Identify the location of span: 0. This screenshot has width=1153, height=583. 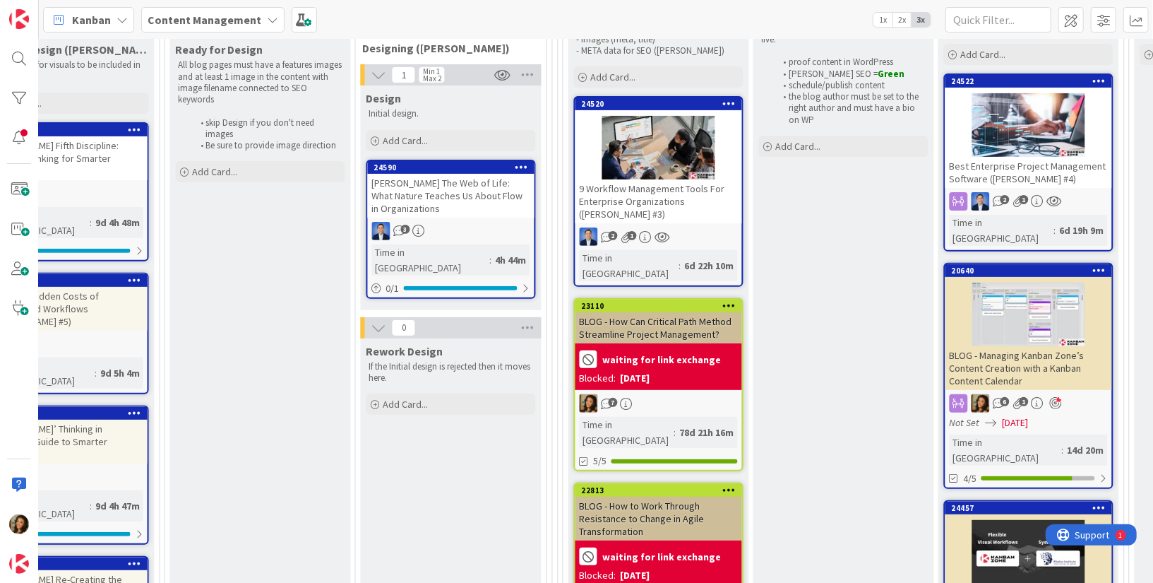
(404, 328).